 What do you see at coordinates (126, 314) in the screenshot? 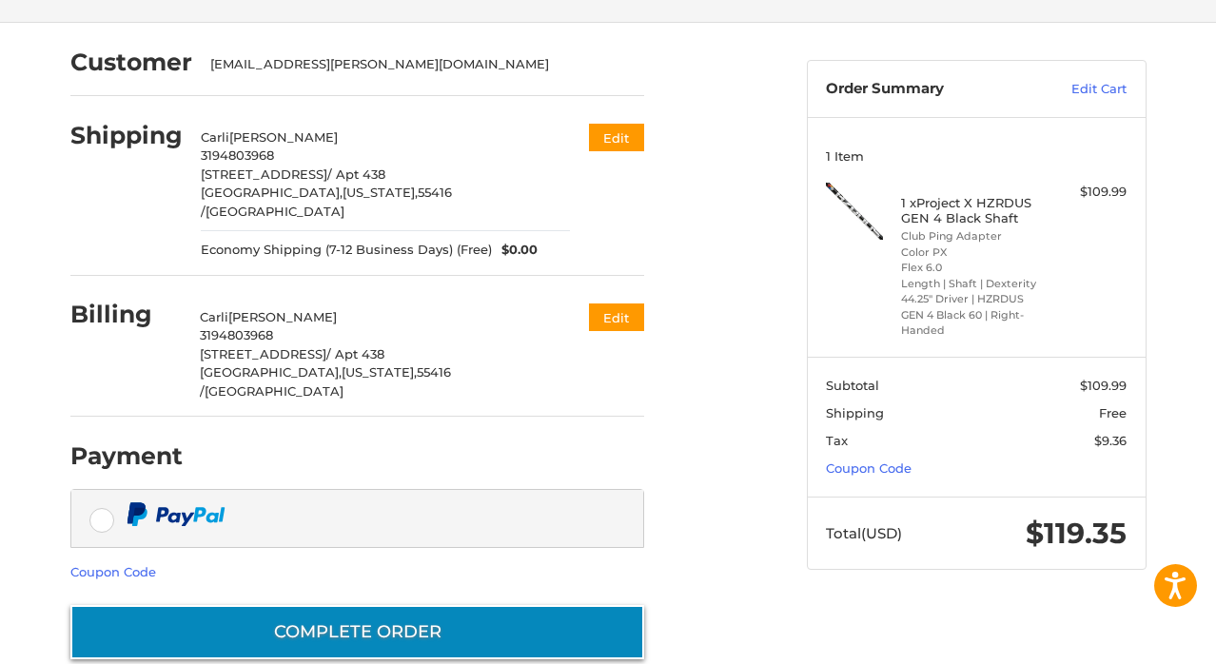
I see `h2: Billing` at bounding box center [126, 314].